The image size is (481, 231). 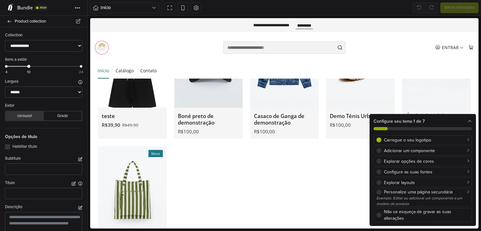 I want to click on a: Boné preto de demonstração, so click(x=118, y=101).